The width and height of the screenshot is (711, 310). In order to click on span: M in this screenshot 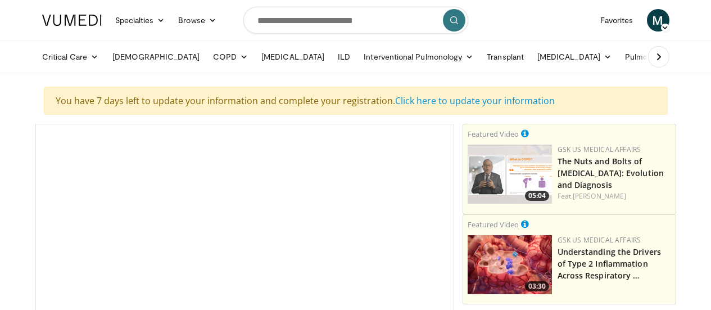, I will do `click(658, 20)`.